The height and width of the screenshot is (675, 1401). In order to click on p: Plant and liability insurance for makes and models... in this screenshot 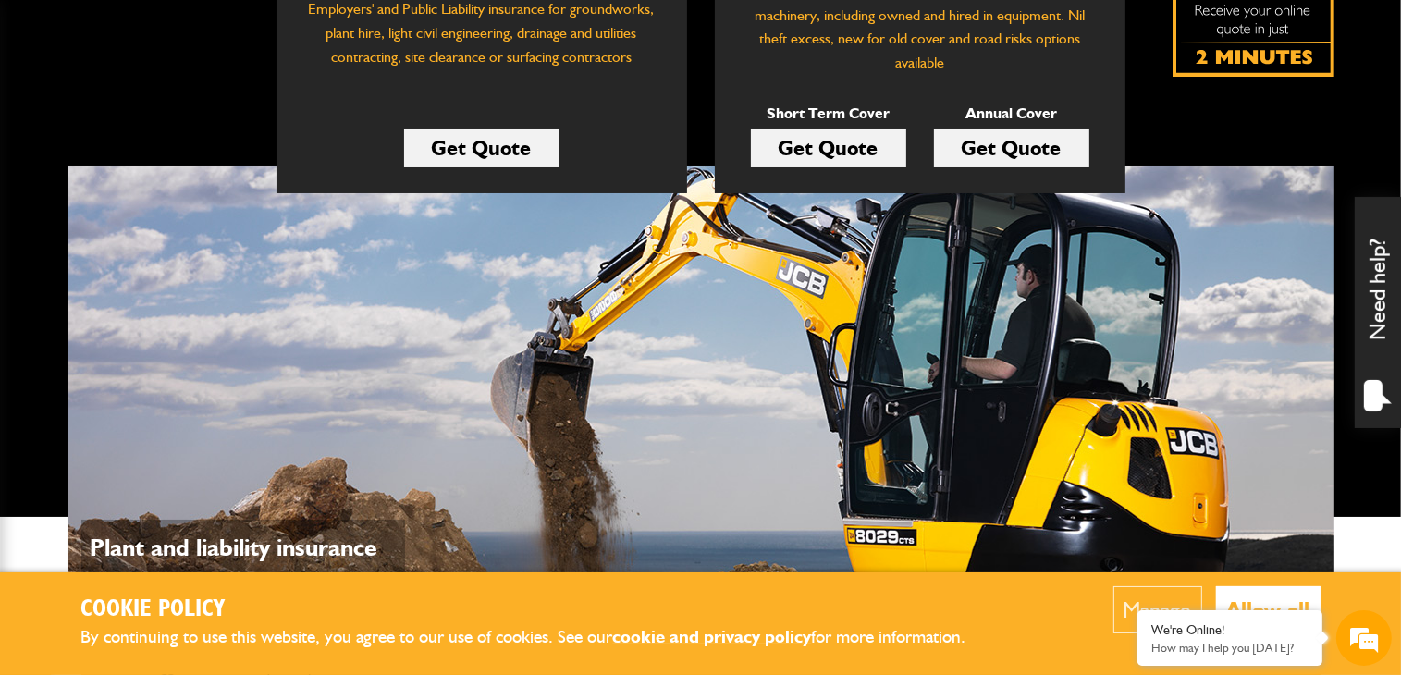, I will do `click(243, 567)`.